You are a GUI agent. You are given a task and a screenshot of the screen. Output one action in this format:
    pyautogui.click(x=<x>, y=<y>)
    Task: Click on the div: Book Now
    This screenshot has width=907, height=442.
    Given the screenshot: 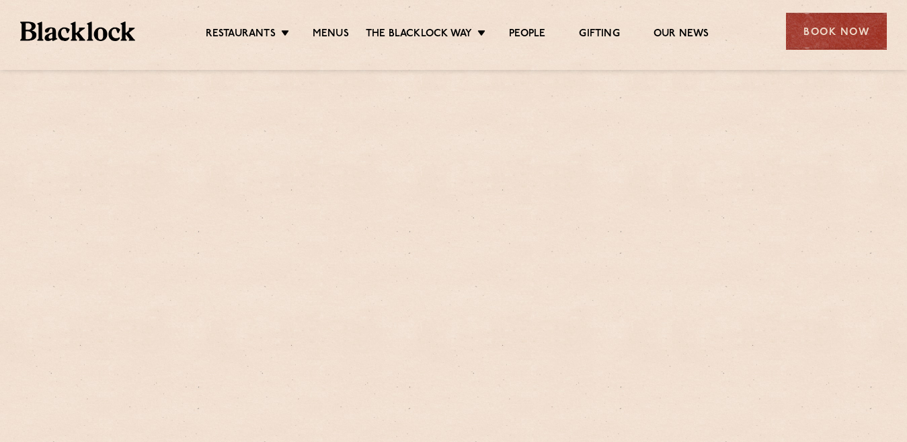 What is the action you would take?
    pyautogui.click(x=836, y=31)
    